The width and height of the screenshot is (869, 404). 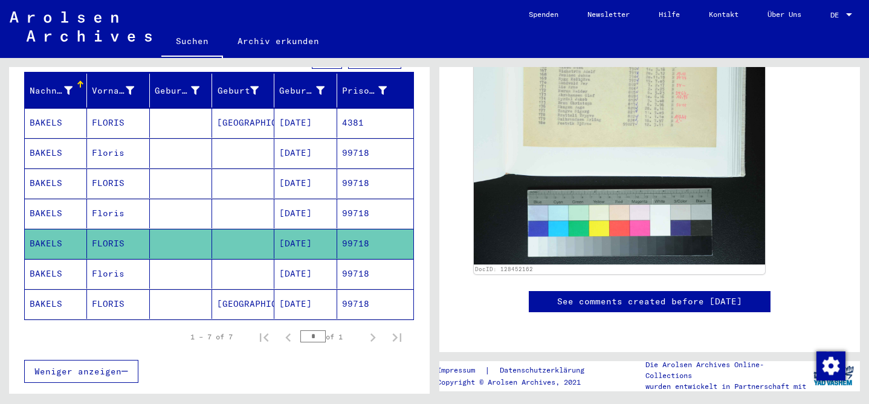 What do you see at coordinates (375, 123) in the screenshot?
I see `mat-cell: 4381` at bounding box center [375, 123].